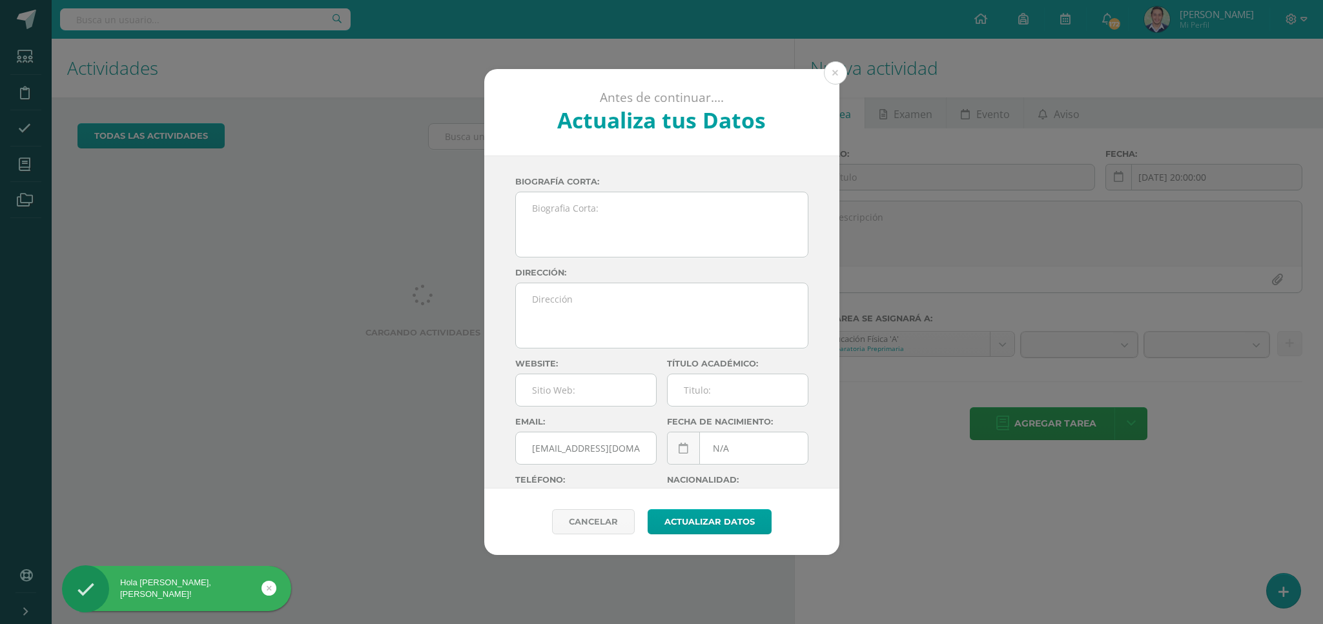  I want to click on input: Fecha de Nacimiento:, so click(737, 448).